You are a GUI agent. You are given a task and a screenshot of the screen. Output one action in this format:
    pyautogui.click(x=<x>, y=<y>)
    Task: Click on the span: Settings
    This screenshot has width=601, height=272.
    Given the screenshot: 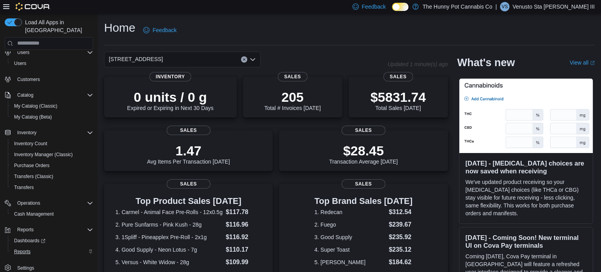 What is the action you would take?
    pyautogui.click(x=25, y=268)
    